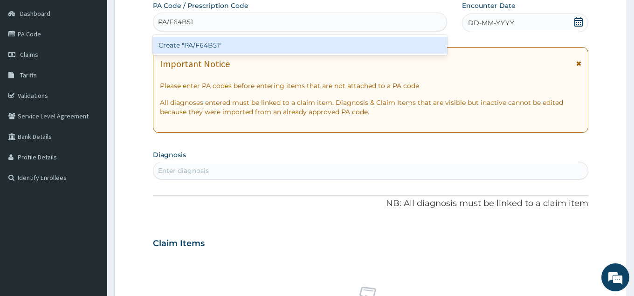 The width and height of the screenshot is (634, 296). I want to click on span: DD-MM-YYYY, so click(491, 23).